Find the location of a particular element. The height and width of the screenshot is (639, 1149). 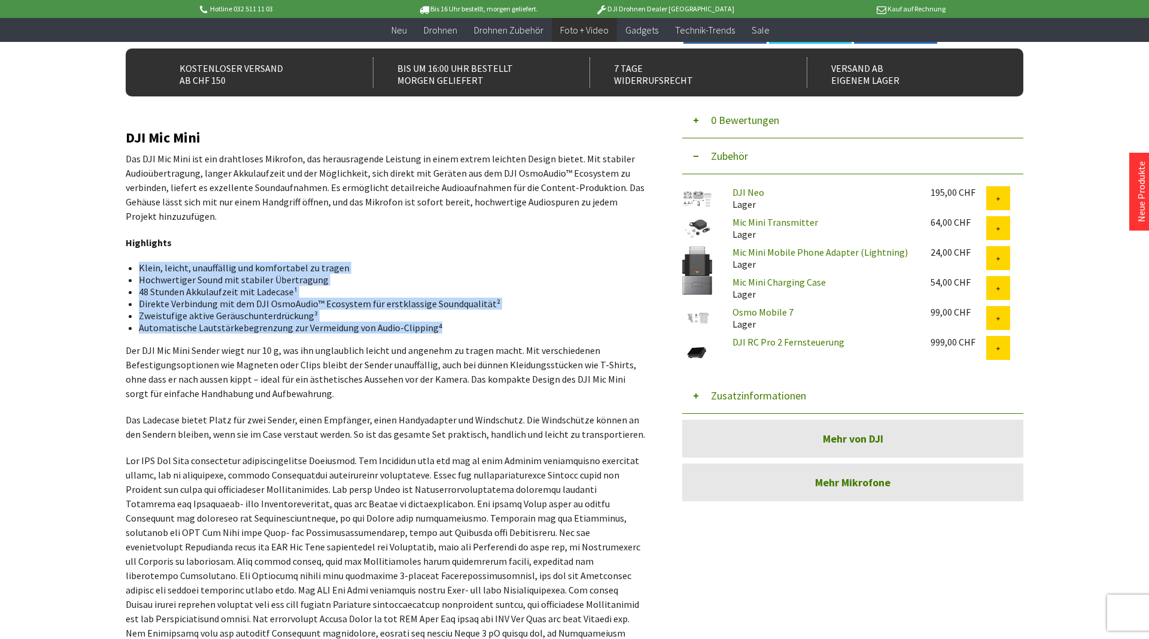

a: Drohnen Zubehör is located at coordinates (509, 30).